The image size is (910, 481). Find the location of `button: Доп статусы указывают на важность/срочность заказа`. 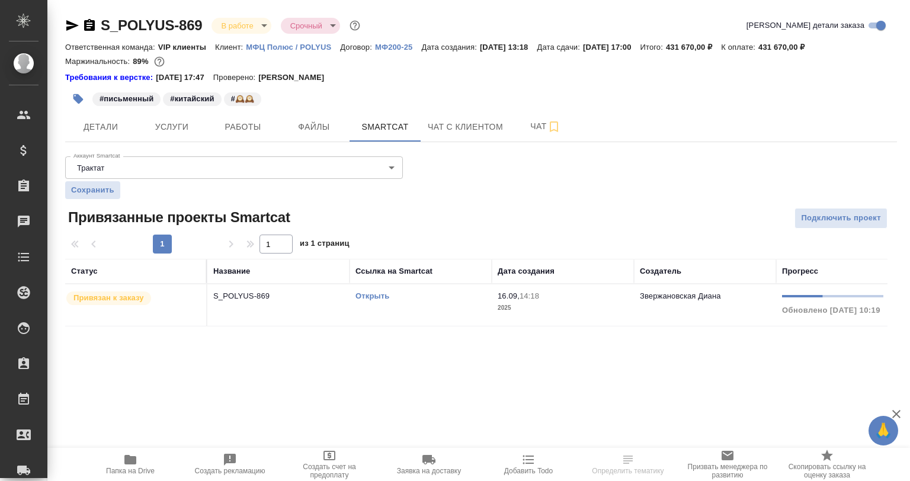

button: Доп статусы указывают на важность/срочность заказа is located at coordinates (355, 25).